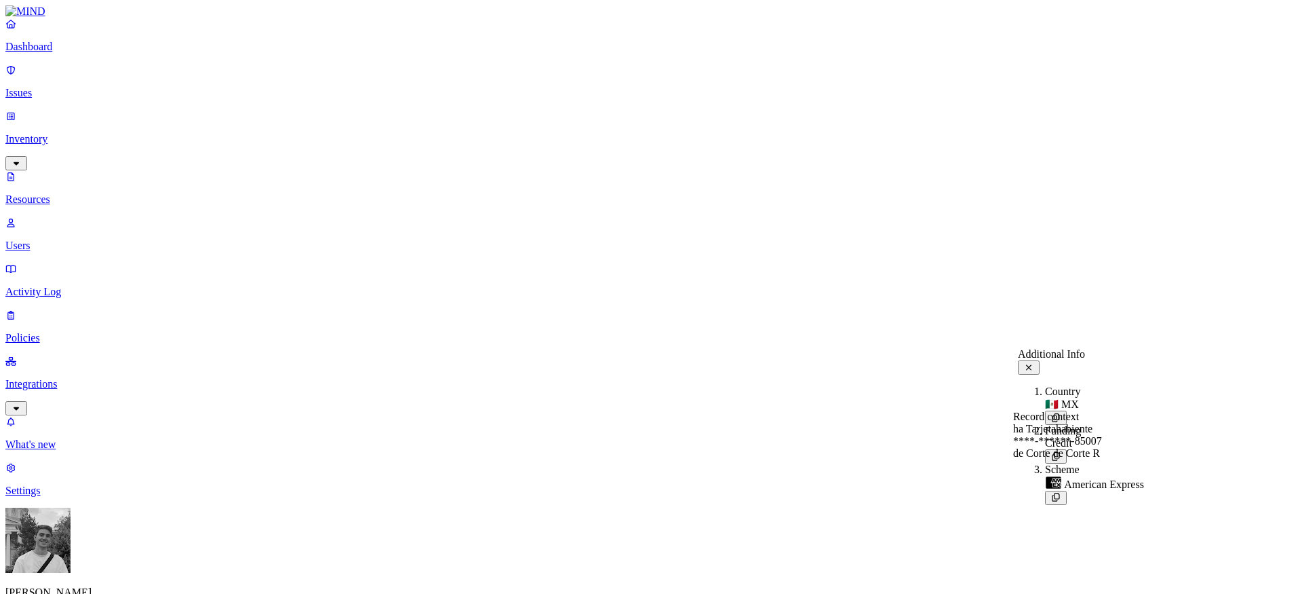  Describe the element at coordinates (651, 384) in the screenshot. I see `p: Integrations` at that location.